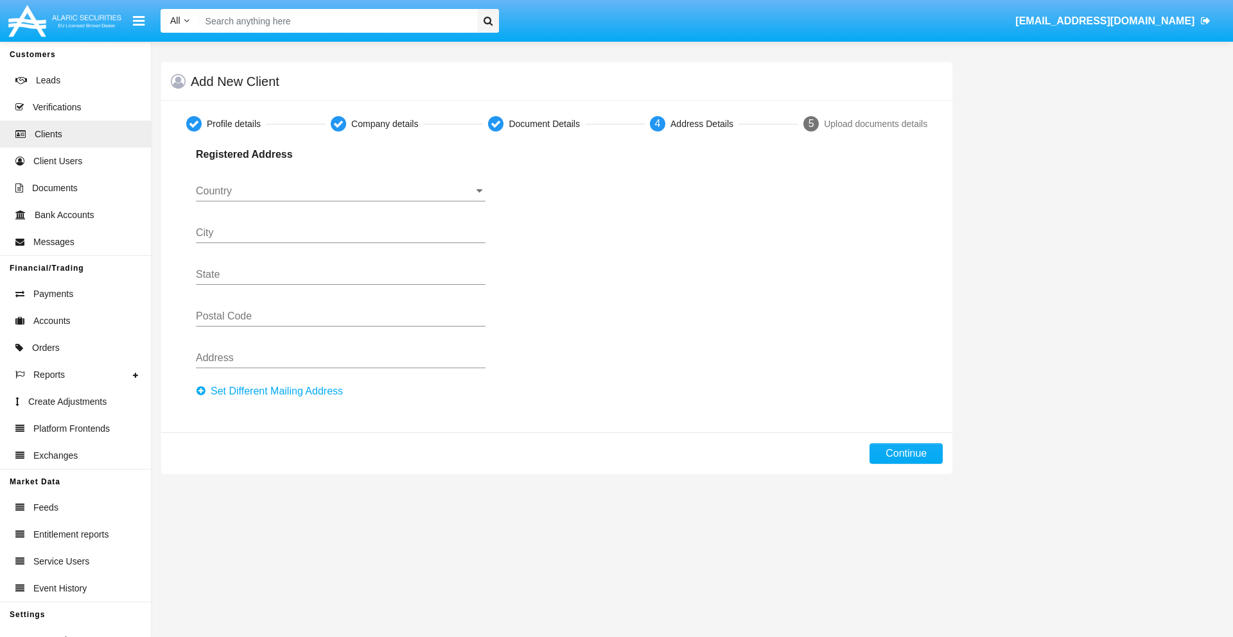 The image size is (1233, 637). Describe the element at coordinates (235, 82) in the screenshot. I see `h5: Add New Client` at that location.